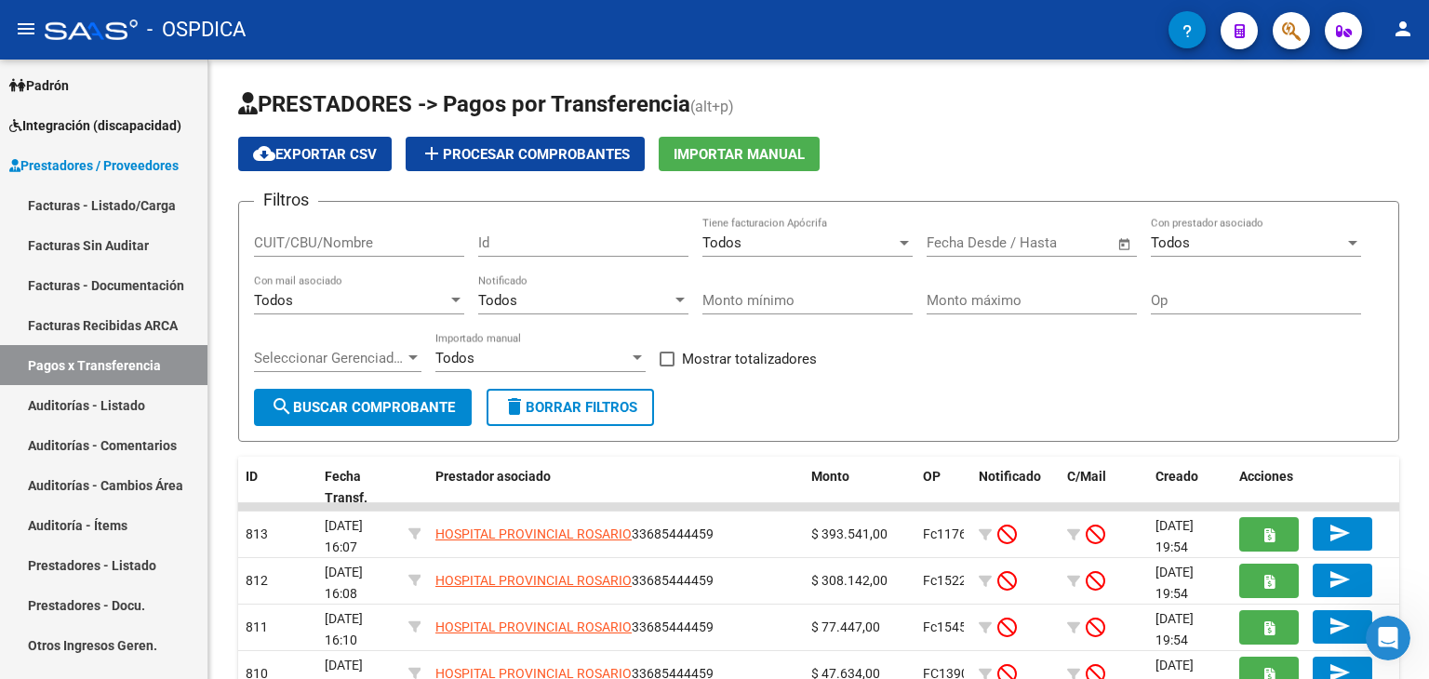 This screenshot has width=1429, height=679. Describe the element at coordinates (26, 29) in the screenshot. I see `mat-icon: menu` at that location.